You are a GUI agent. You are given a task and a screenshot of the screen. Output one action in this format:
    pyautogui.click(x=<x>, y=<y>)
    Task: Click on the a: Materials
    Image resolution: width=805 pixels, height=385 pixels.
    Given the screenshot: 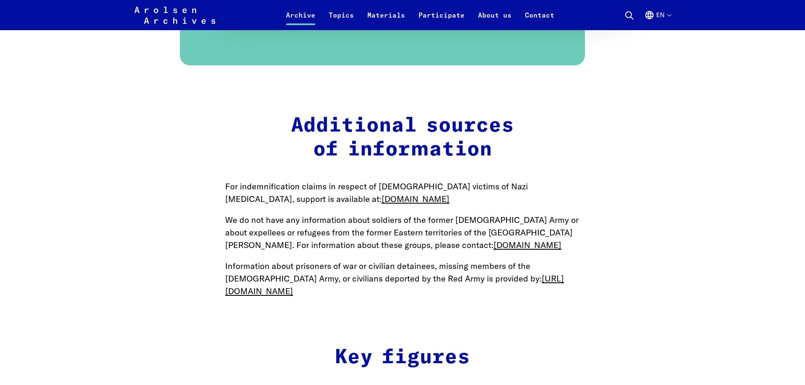 What is the action you would take?
    pyautogui.click(x=386, y=20)
    